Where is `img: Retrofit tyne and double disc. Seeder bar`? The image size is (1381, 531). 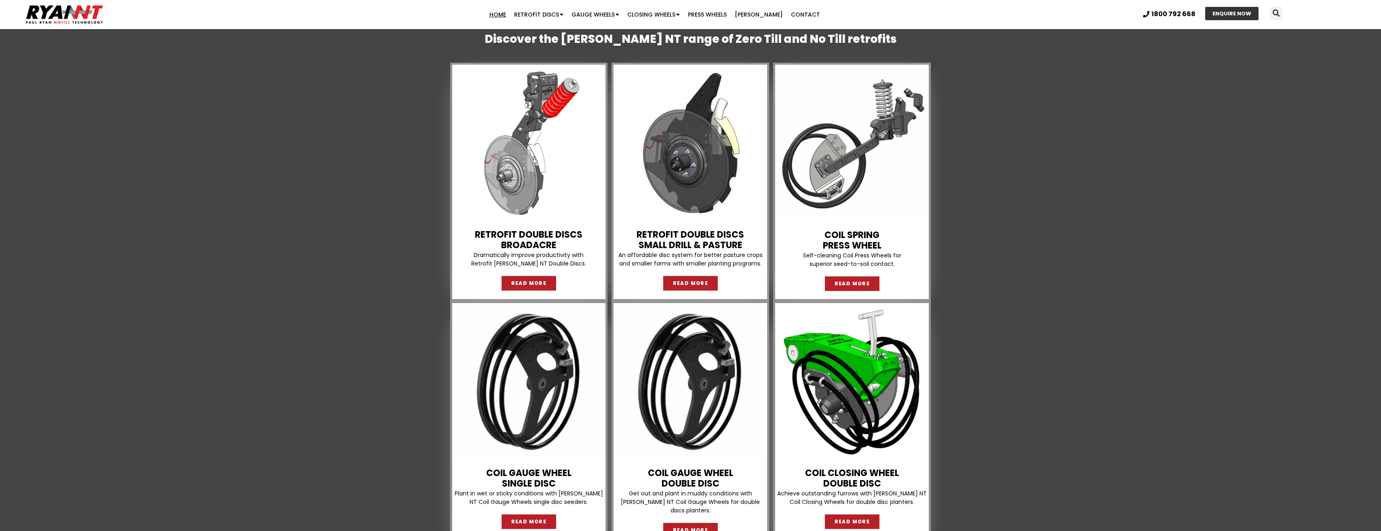 img: Retrofit tyne and double disc. Seeder bar is located at coordinates (529, 143).